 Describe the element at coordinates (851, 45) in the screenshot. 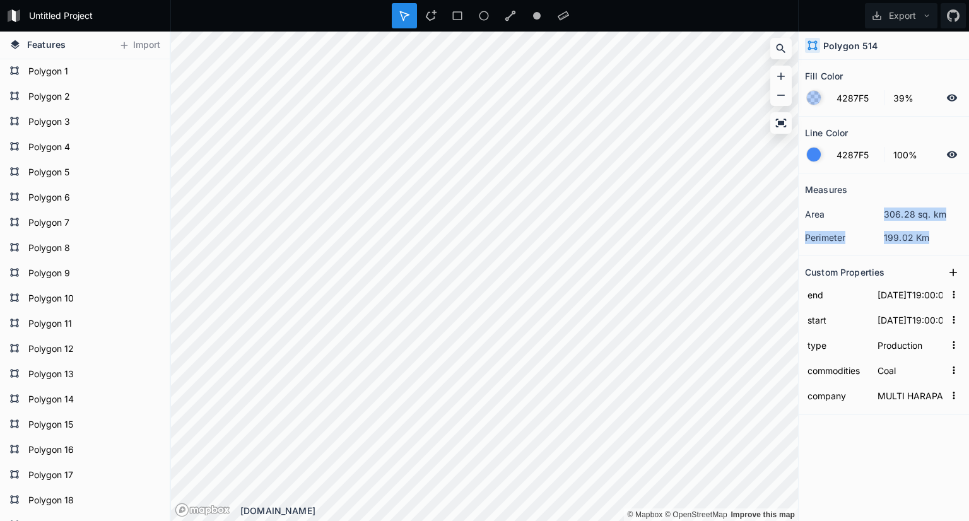

I see `h4: Polygon 514` at that location.